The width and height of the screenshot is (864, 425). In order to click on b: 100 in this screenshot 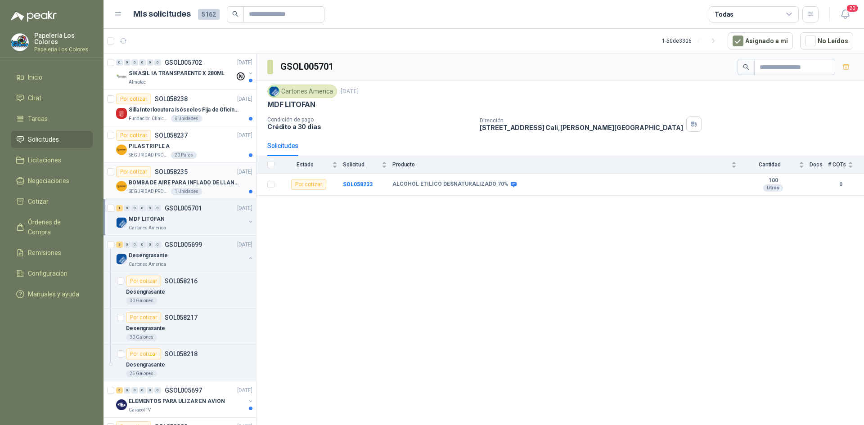, I will do `click(773, 181)`.